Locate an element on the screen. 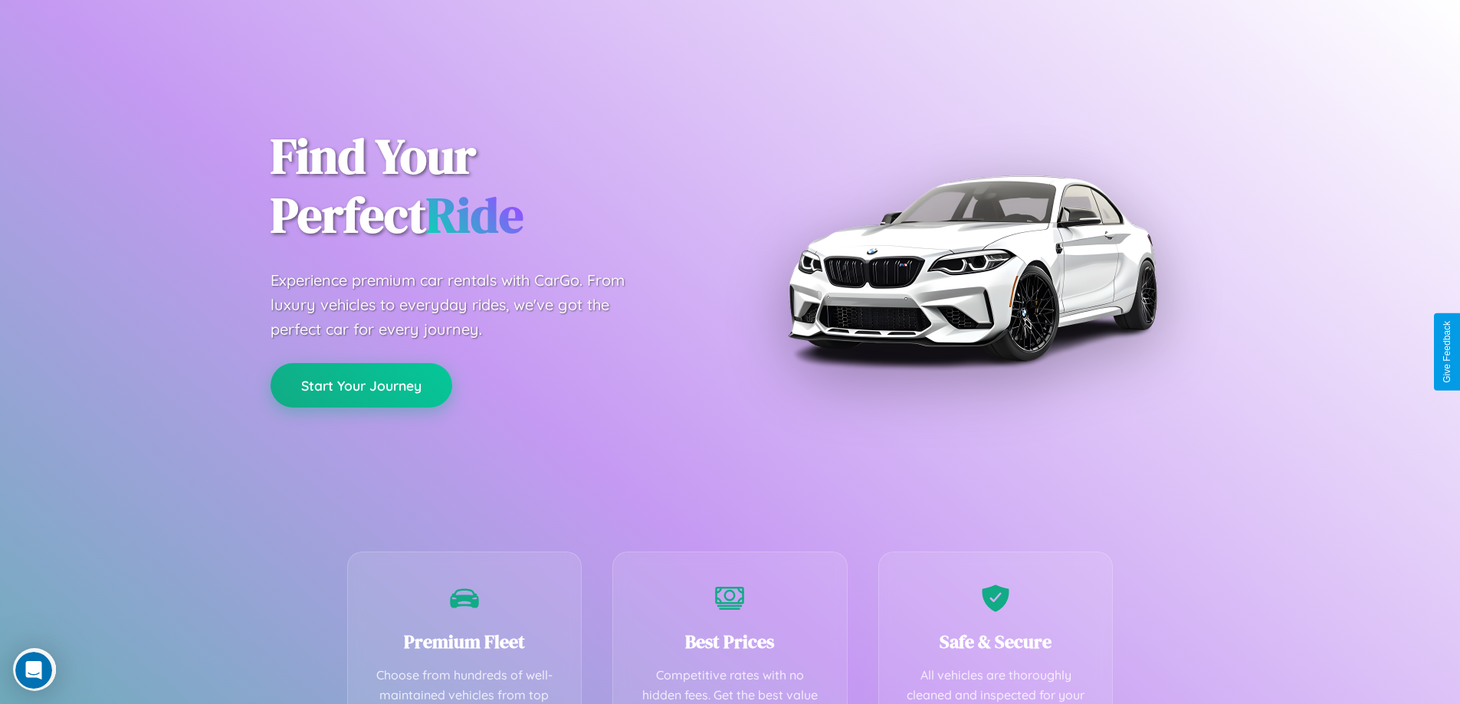 This screenshot has width=1460, height=704. h3: Premium Fleet is located at coordinates (464, 642).